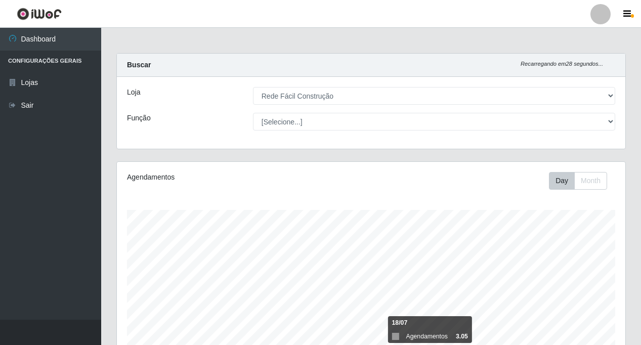 This screenshot has width=641, height=345. What do you see at coordinates (139, 65) in the screenshot?
I see `strong: Buscar` at bounding box center [139, 65].